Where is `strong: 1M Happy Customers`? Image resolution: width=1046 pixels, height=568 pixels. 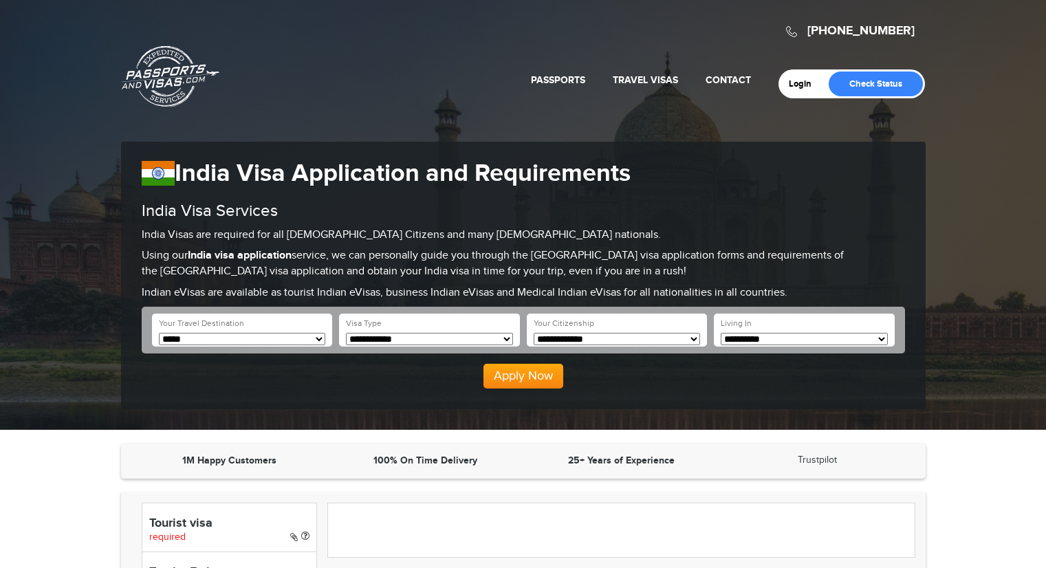
strong: 1M Happy Customers is located at coordinates (229, 460).